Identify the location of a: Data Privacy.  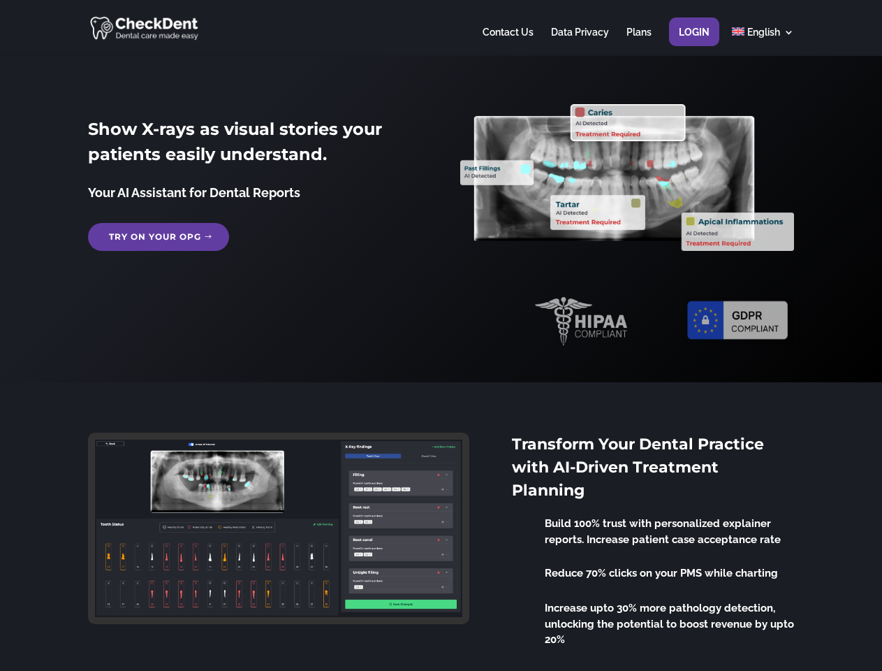
(580, 41).